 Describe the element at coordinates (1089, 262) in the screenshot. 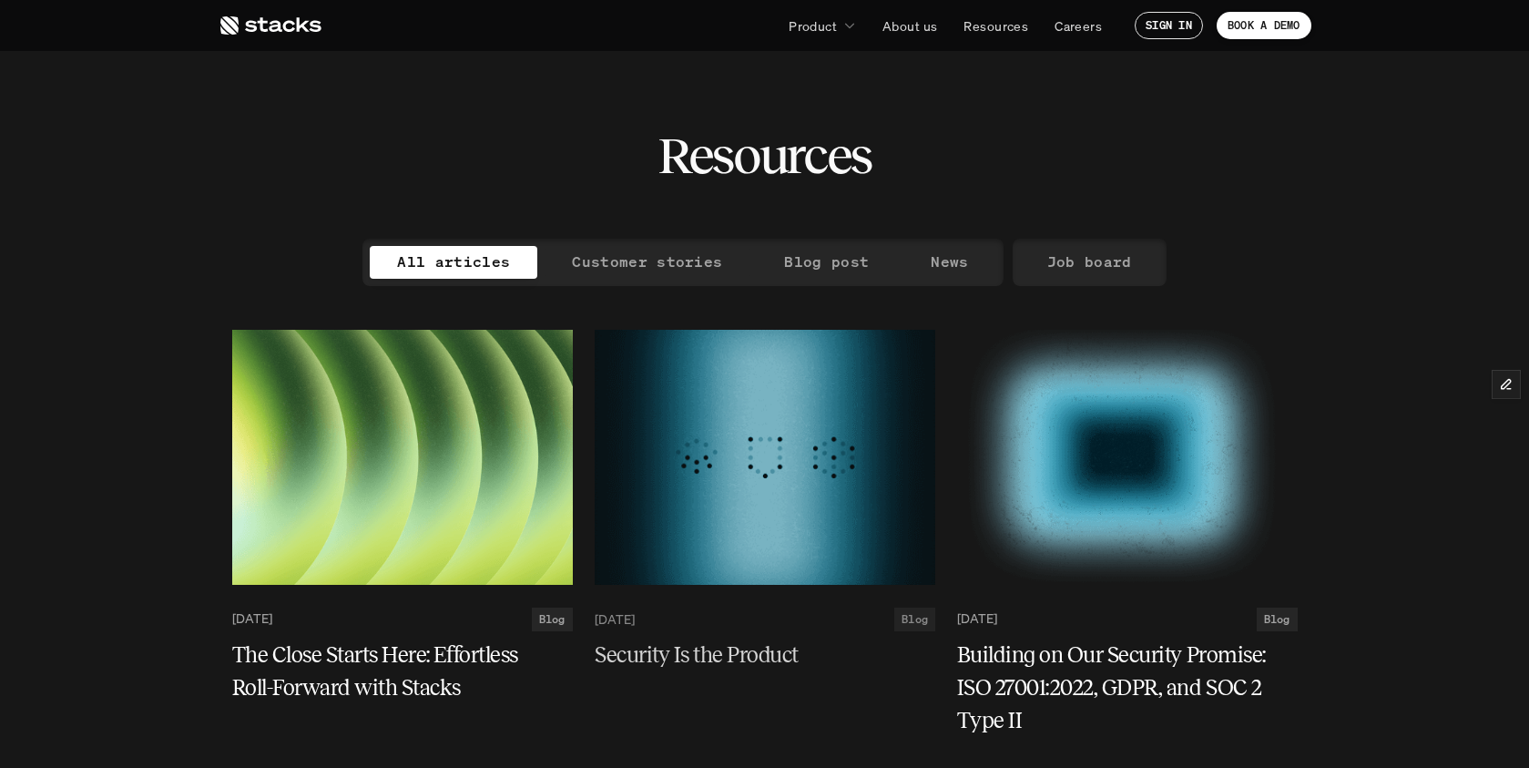

I see `a: Job board` at that location.